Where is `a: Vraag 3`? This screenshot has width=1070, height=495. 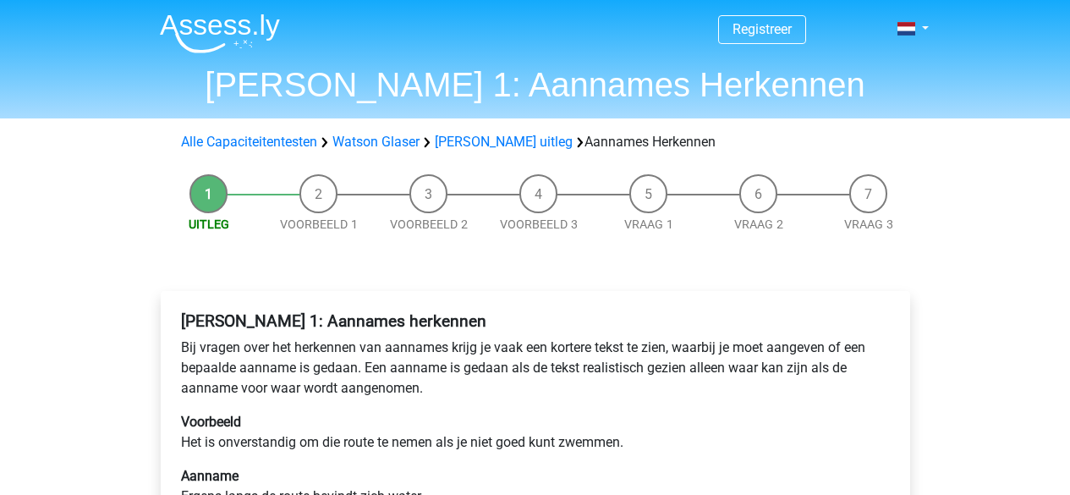 a: Vraag 3 is located at coordinates (868, 224).